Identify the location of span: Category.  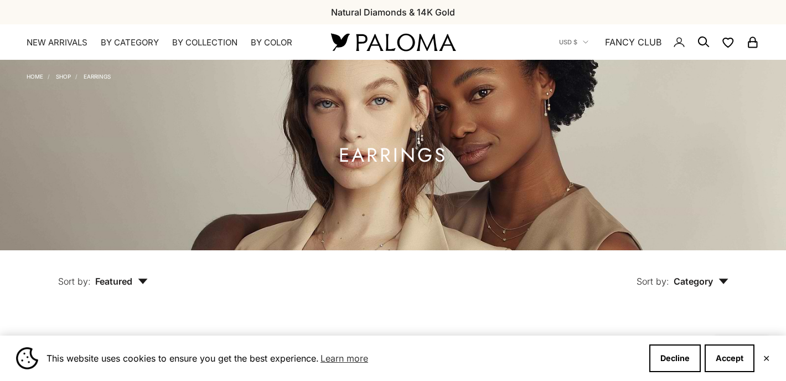
(701, 281).